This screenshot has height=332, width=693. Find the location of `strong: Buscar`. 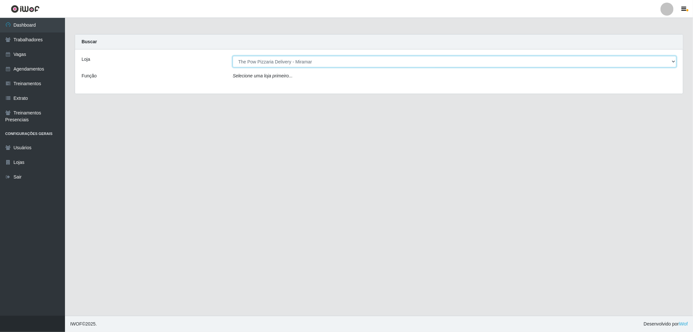

strong: Buscar is located at coordinates (89, 42).